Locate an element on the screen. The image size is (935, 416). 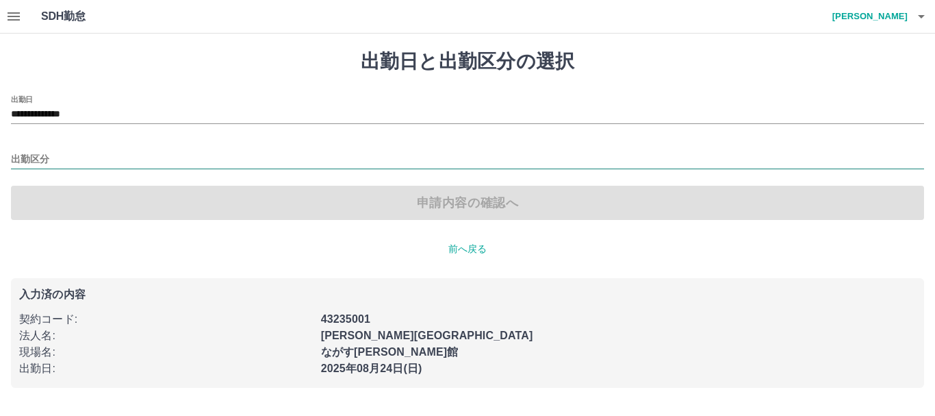
p: 入力済の内容 is located at coordinates (468, 294).